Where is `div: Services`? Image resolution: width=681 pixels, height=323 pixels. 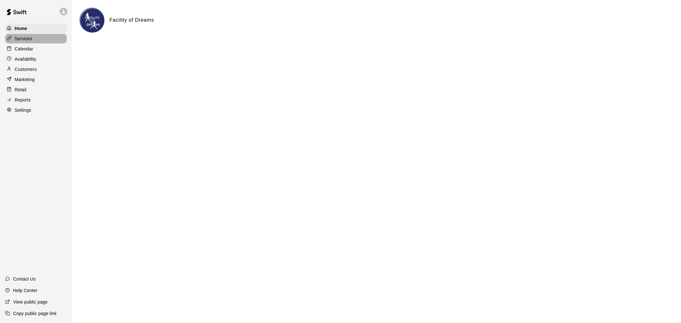 div: Services is located at coordinates (36, 39).